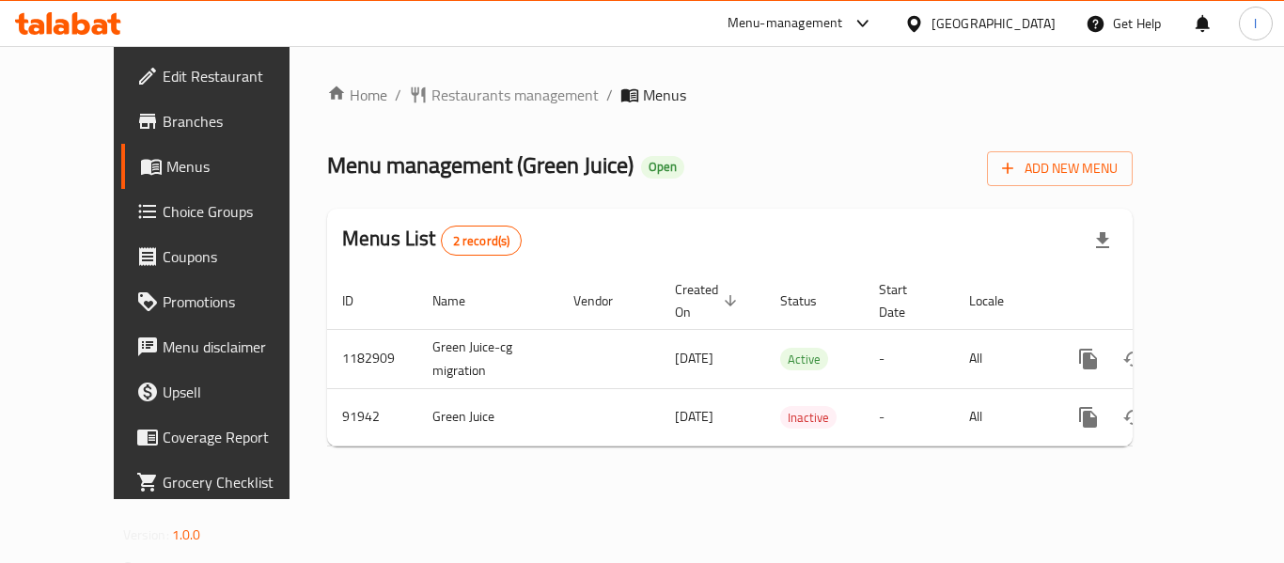  I want to click on span: Coverage Report, so click(238, 437).